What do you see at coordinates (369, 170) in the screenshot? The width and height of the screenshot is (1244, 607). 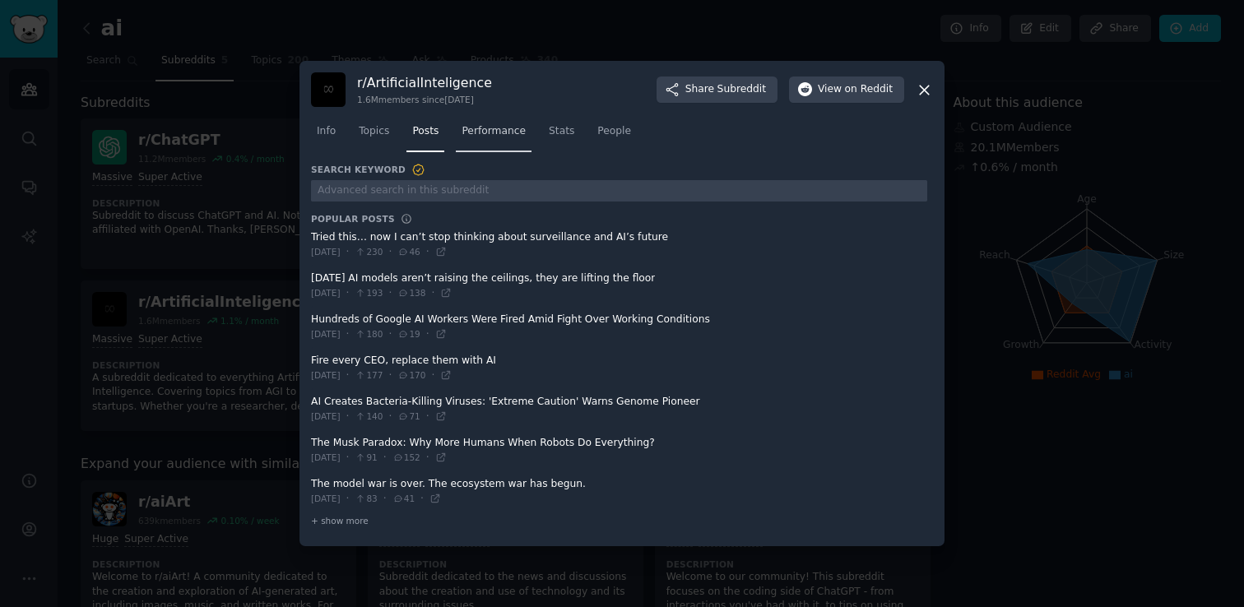 I see `h3: Search Keyword` at bounding box center [369, 170].